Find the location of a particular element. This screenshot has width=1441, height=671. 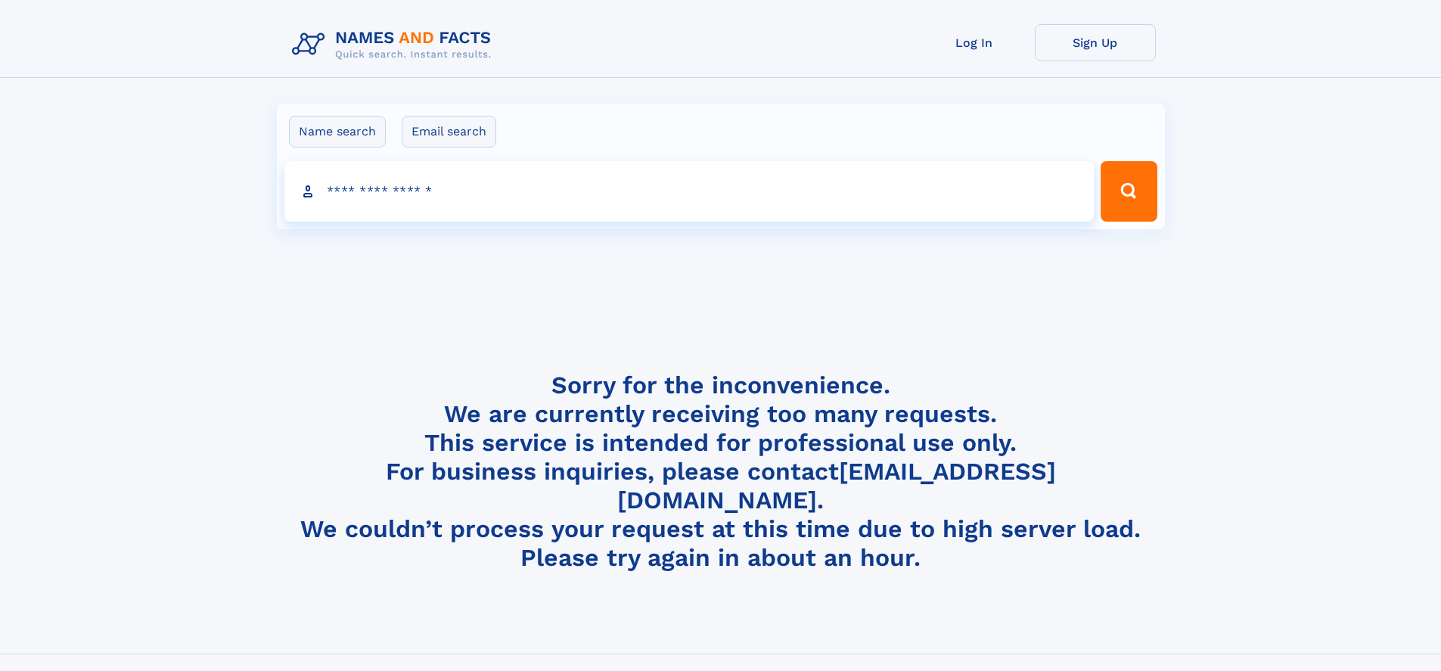

input: search input is located at coordinates (689, 191).